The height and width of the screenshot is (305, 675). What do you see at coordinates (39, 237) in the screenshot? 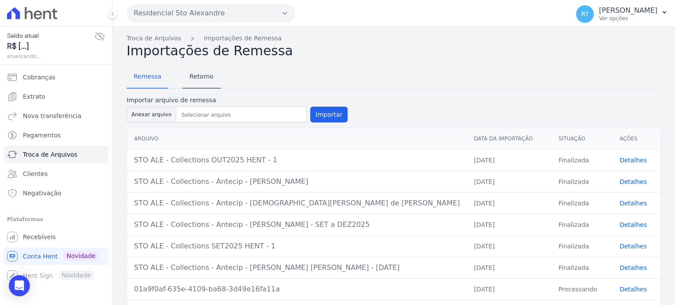
I see `span: Recebíveis` at bounding box center [39, 237].